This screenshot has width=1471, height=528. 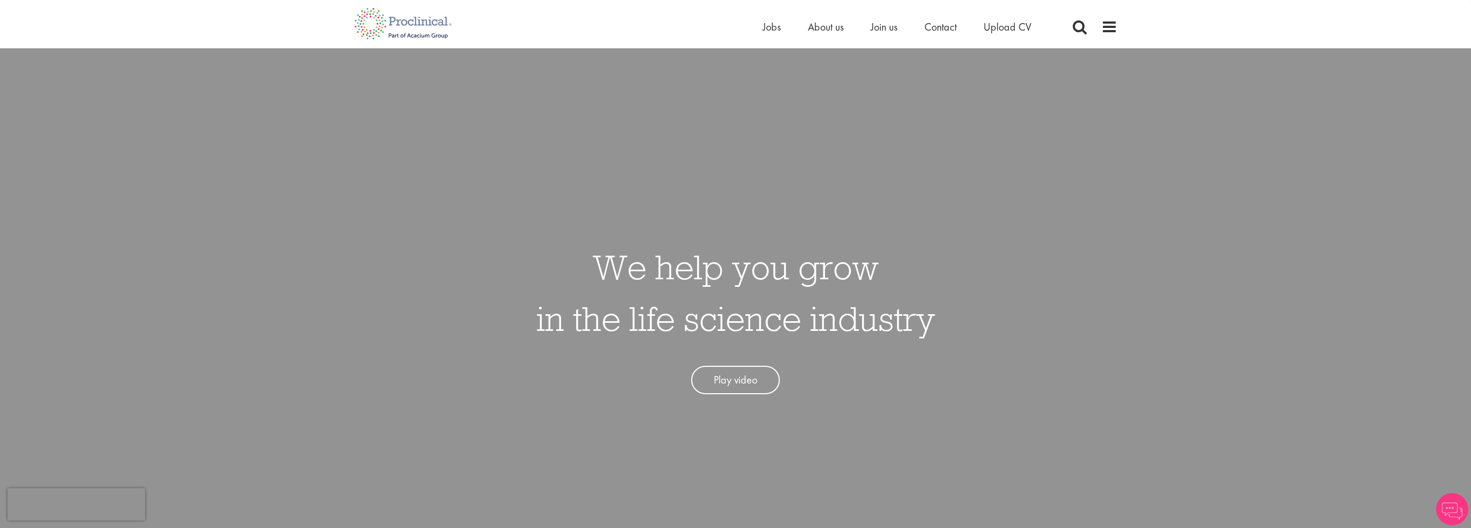 I want to click on a: Play video, so click(x=735, y=380).